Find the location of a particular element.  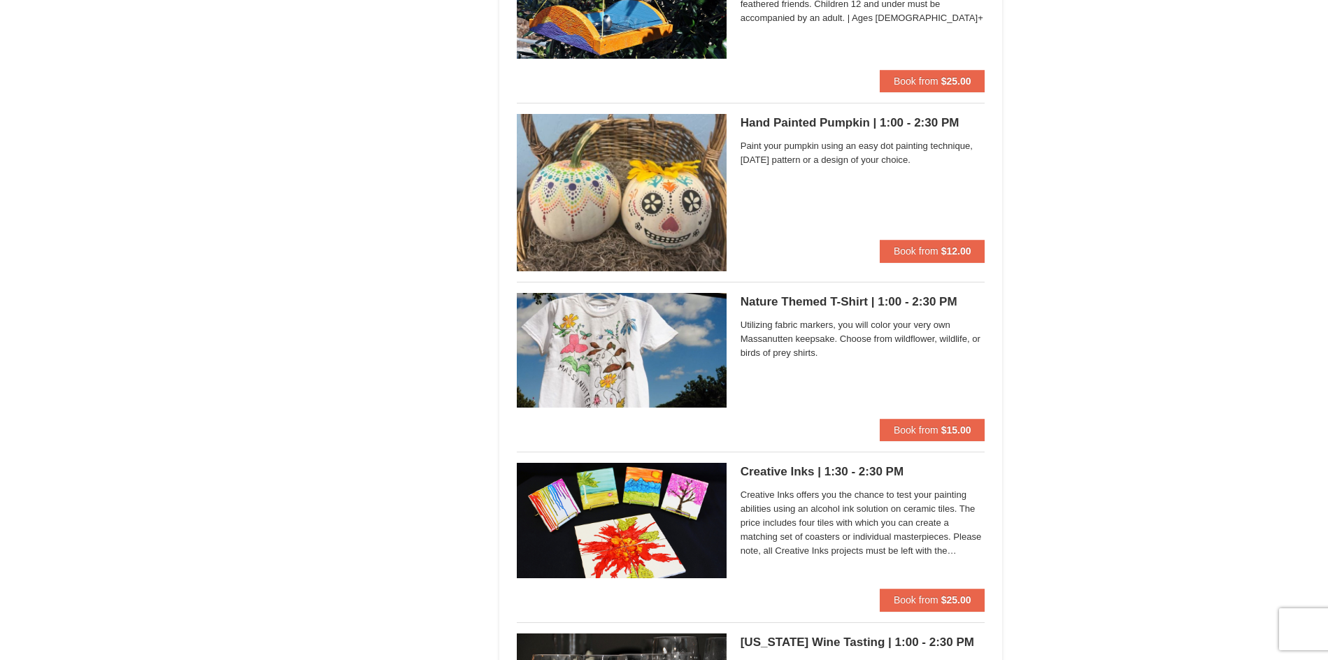

strong: $12.00 is located at coordinates (956, 251).